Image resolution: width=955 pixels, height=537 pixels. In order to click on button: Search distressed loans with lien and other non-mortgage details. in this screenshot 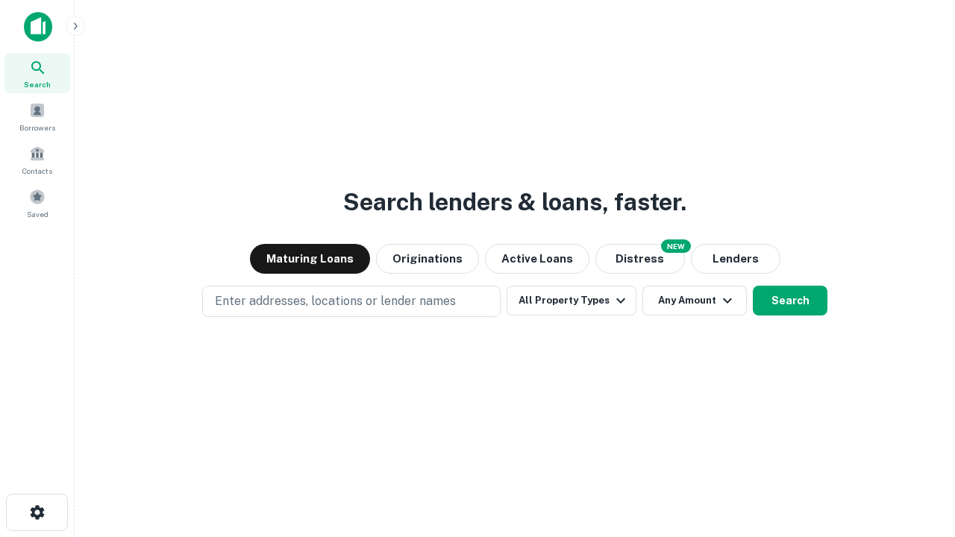, I will do `click(640, 259)`.